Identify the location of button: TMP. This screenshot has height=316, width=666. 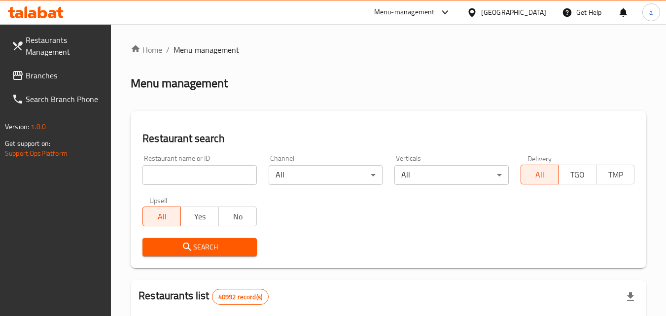
(616, 175).